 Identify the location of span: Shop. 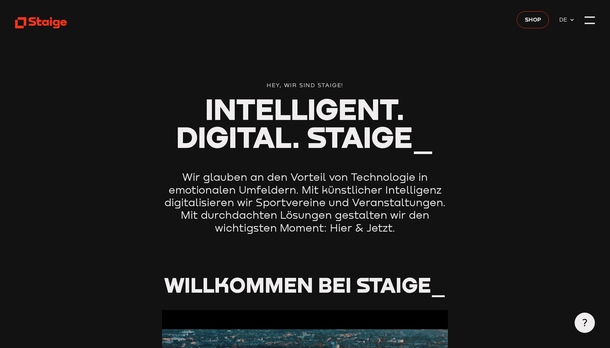
(533, 19).